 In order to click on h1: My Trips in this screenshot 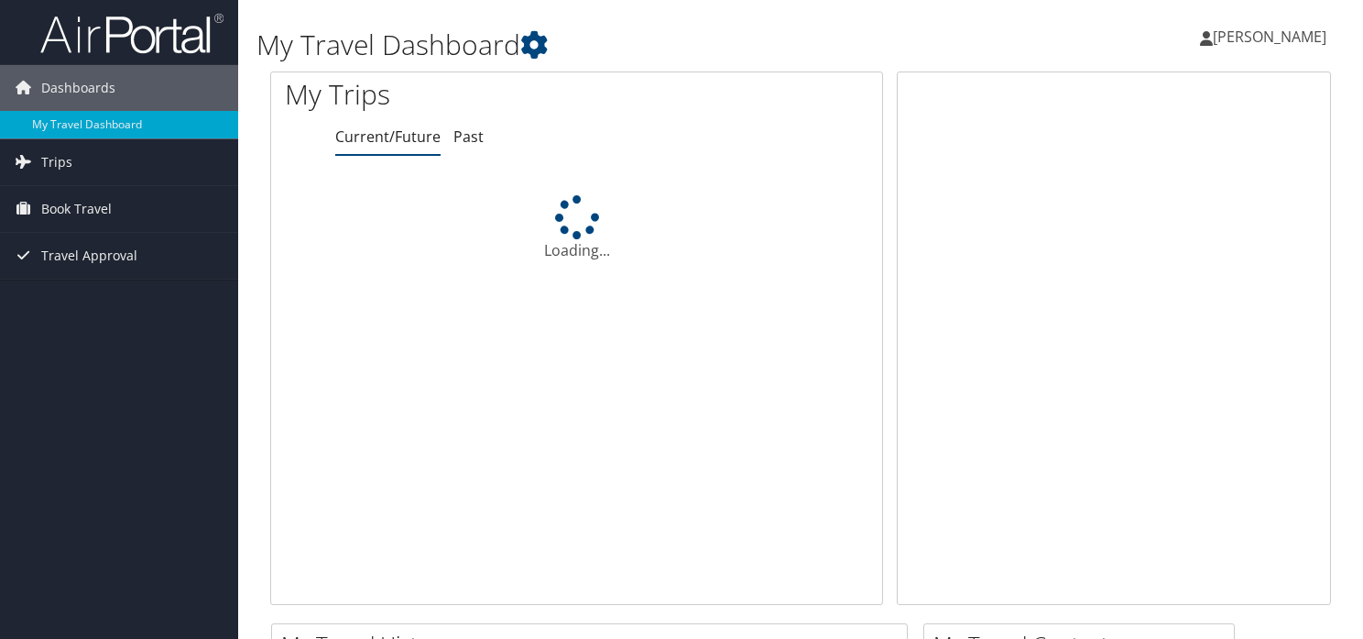, I will do `click(449, 94)`.